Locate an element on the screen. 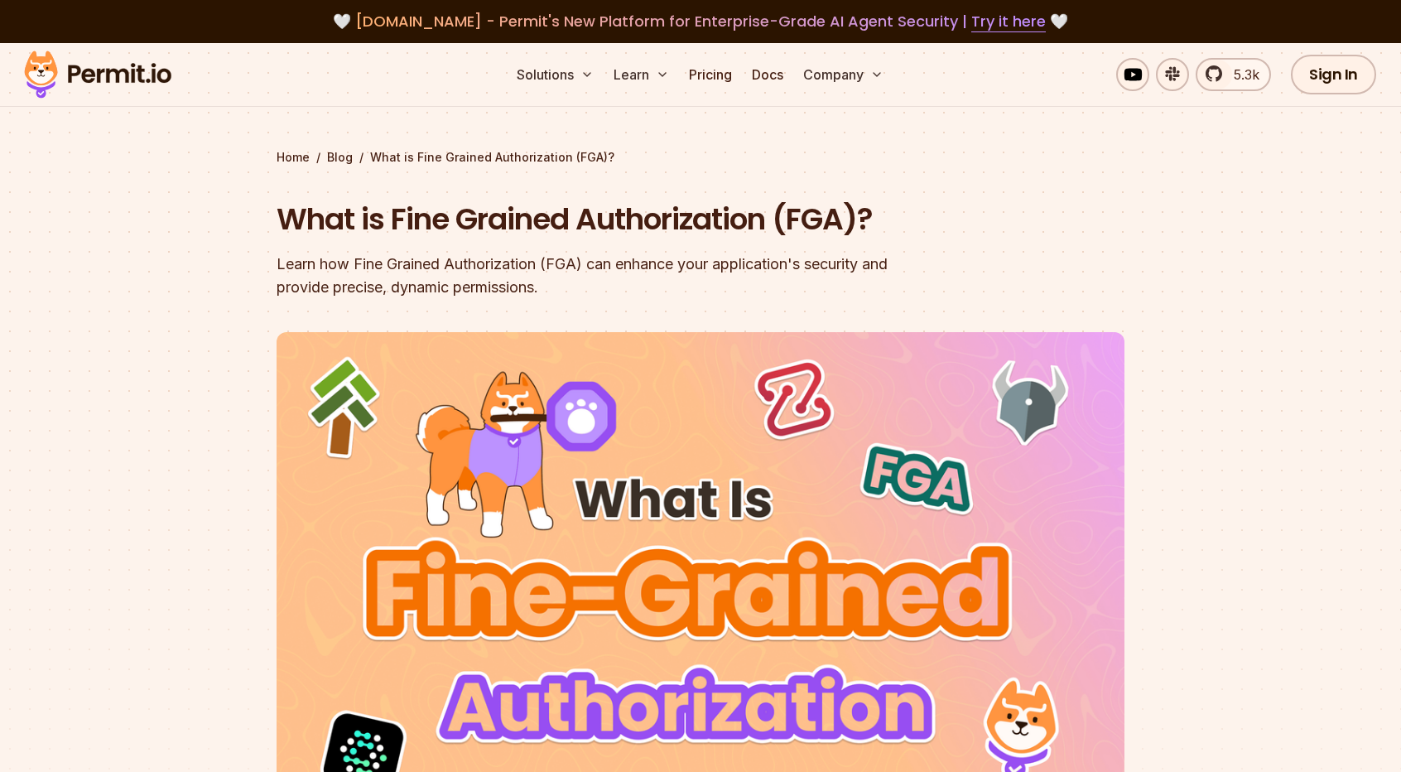 The image size is (1401, 772). span: 5.3k is located at coordinates (1241, 75).